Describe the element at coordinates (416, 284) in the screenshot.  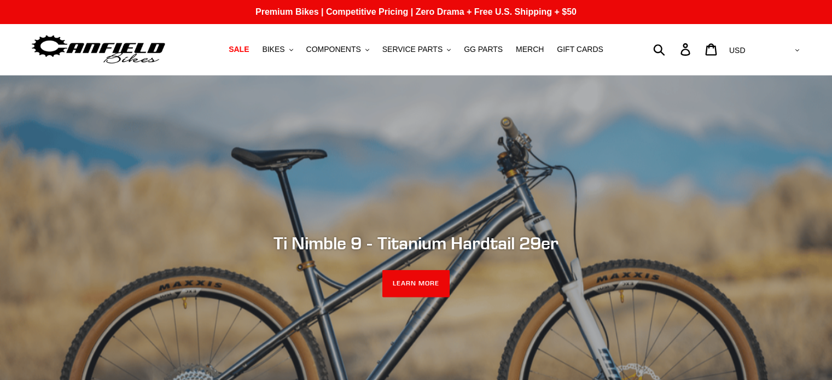
I see `a: LEARN MORE` at that location.